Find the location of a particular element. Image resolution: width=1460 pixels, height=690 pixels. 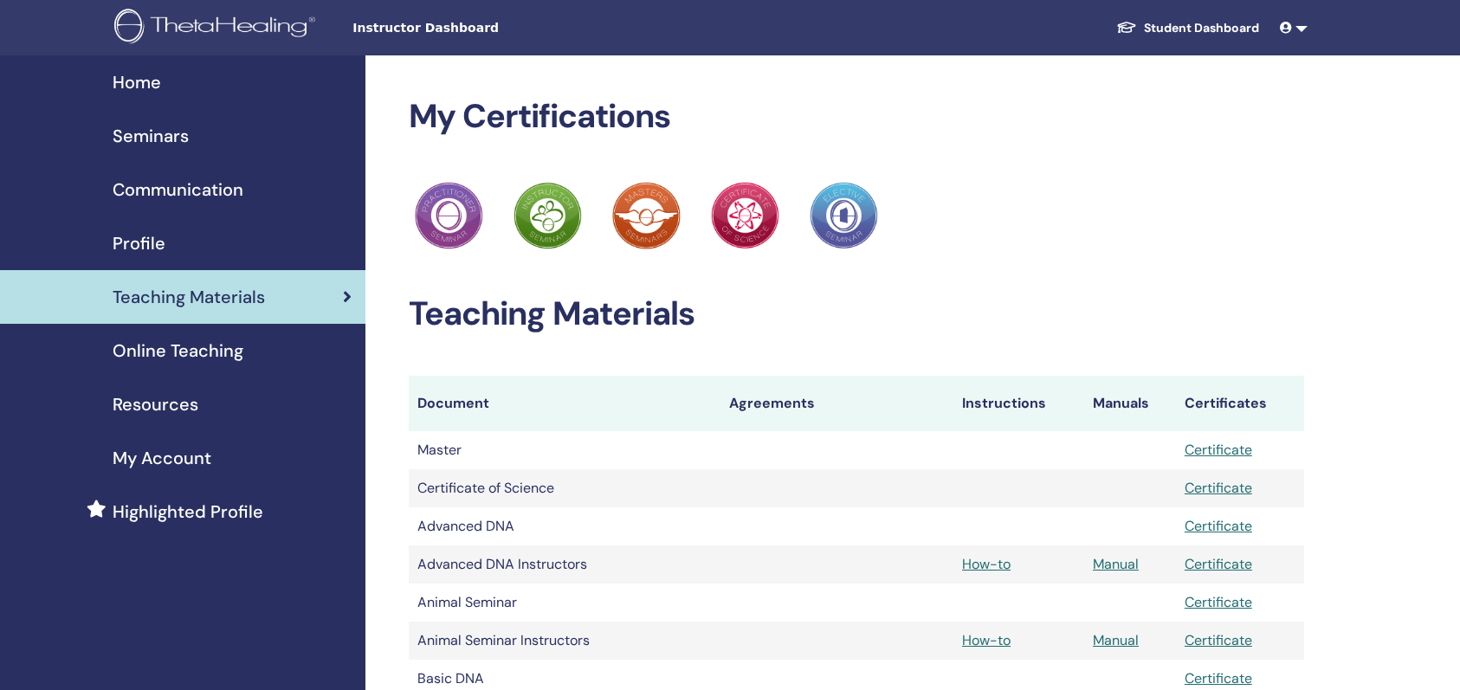

th: Agreements is located at coordinates (838, 404).